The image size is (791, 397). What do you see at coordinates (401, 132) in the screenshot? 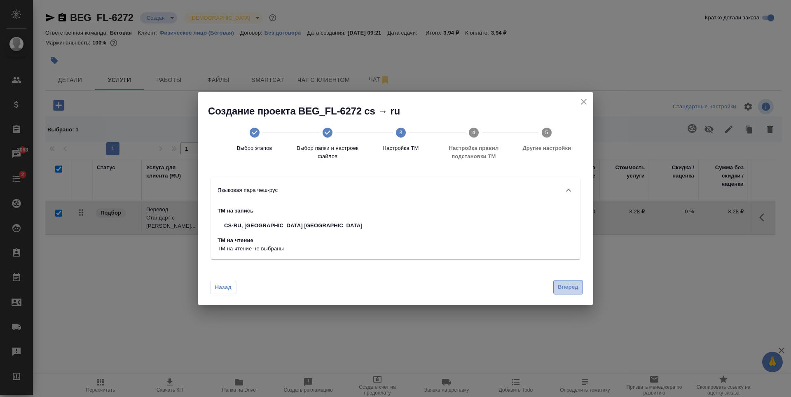
I see `text: 3` at bounding box center [401, 132].